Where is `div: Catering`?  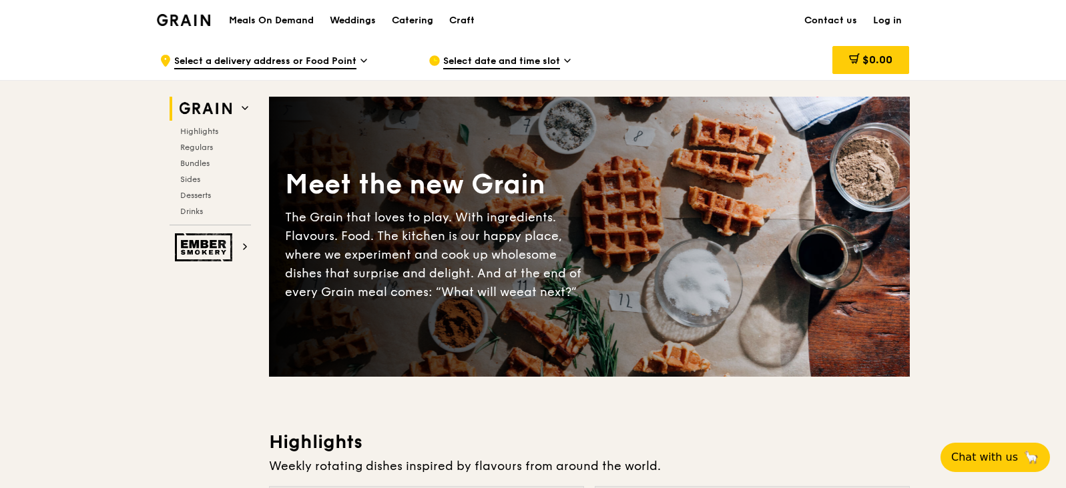
div: Catering is located at coordinates (412, 21).